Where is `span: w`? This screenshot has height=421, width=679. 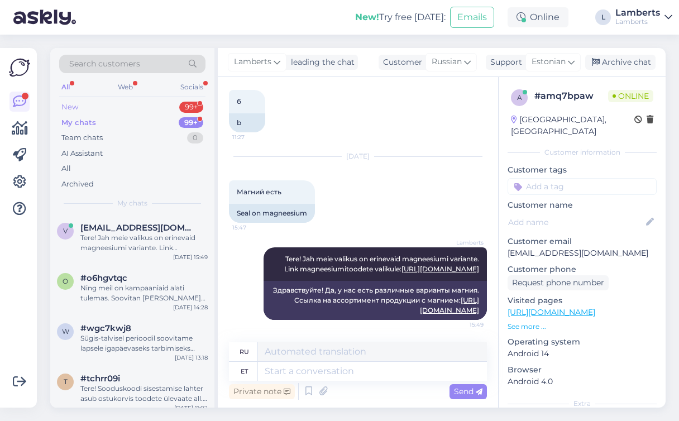 span: w is located at coordinates (65, 331).